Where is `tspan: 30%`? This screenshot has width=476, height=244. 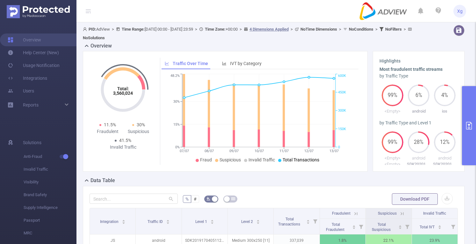
tspan: 30% is located at coordinates (177, 102).